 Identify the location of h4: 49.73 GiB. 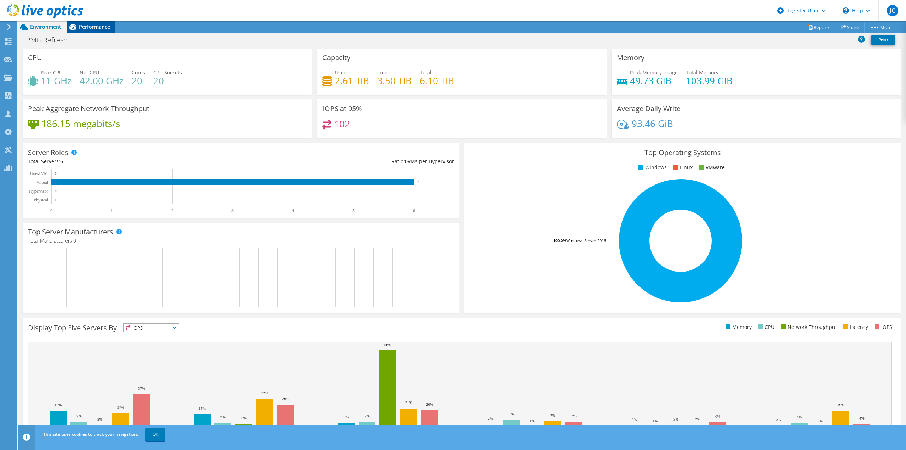
(654, 81).